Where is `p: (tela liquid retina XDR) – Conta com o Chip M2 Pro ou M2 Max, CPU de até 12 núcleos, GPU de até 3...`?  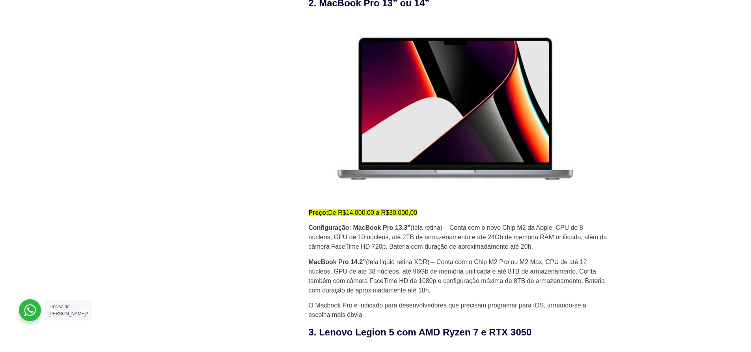 p: (tela liquid retina XDR) – Conta com o Chip M2 Pro ou M2 Max, CPU de até 12 núcleos, GPU de até 3... is located at coordinates (459, 276).